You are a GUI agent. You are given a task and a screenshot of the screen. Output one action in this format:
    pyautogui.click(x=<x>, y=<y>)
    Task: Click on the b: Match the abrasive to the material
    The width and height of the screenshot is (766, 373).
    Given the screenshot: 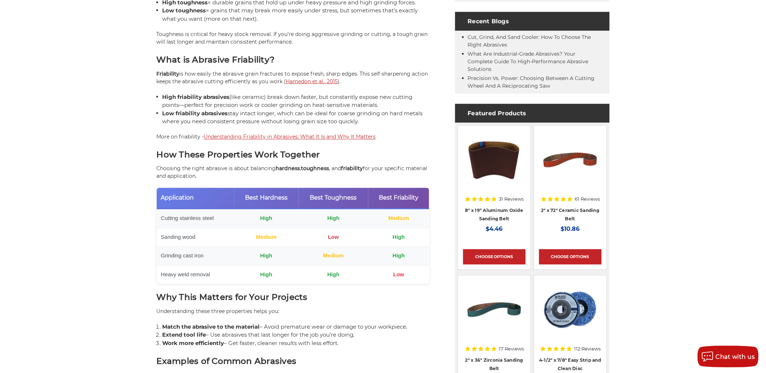 What is the action you would take?
    pyautogui.click(x=211, y=327)
    